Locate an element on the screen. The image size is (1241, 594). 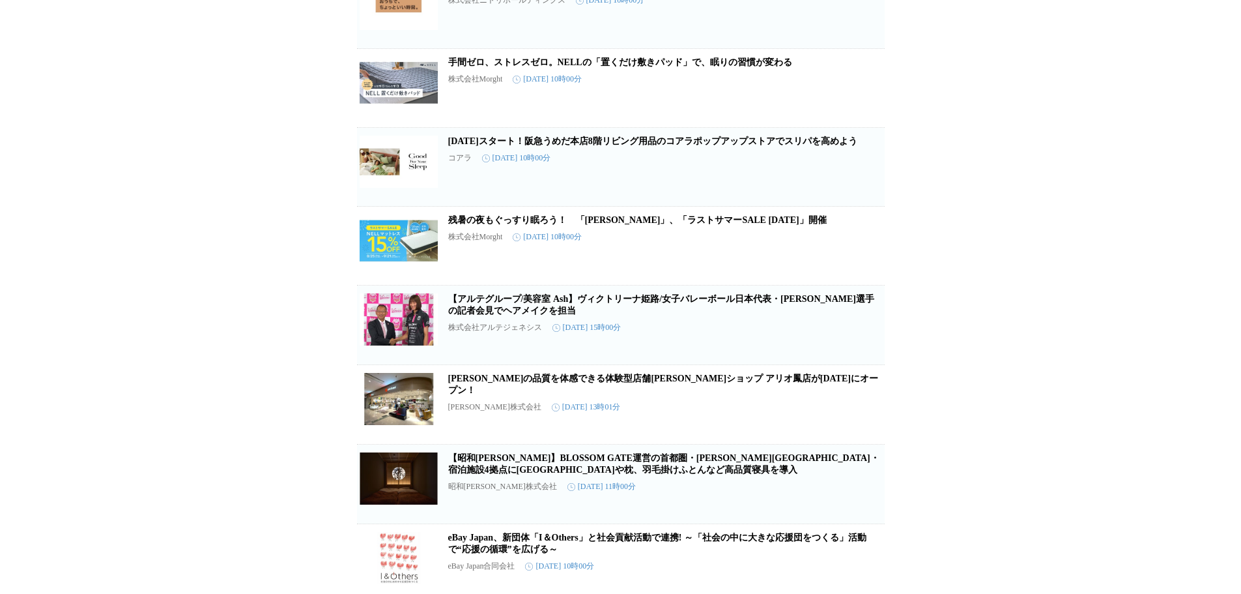
p: 株式会社アルテジェネシス is located at coordinates (495, 327).